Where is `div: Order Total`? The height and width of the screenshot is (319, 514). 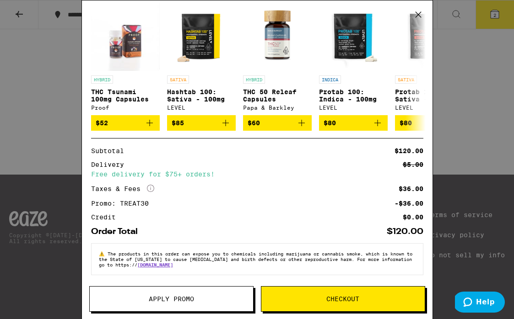 div: Order Total is located at coordinates (118, 232).